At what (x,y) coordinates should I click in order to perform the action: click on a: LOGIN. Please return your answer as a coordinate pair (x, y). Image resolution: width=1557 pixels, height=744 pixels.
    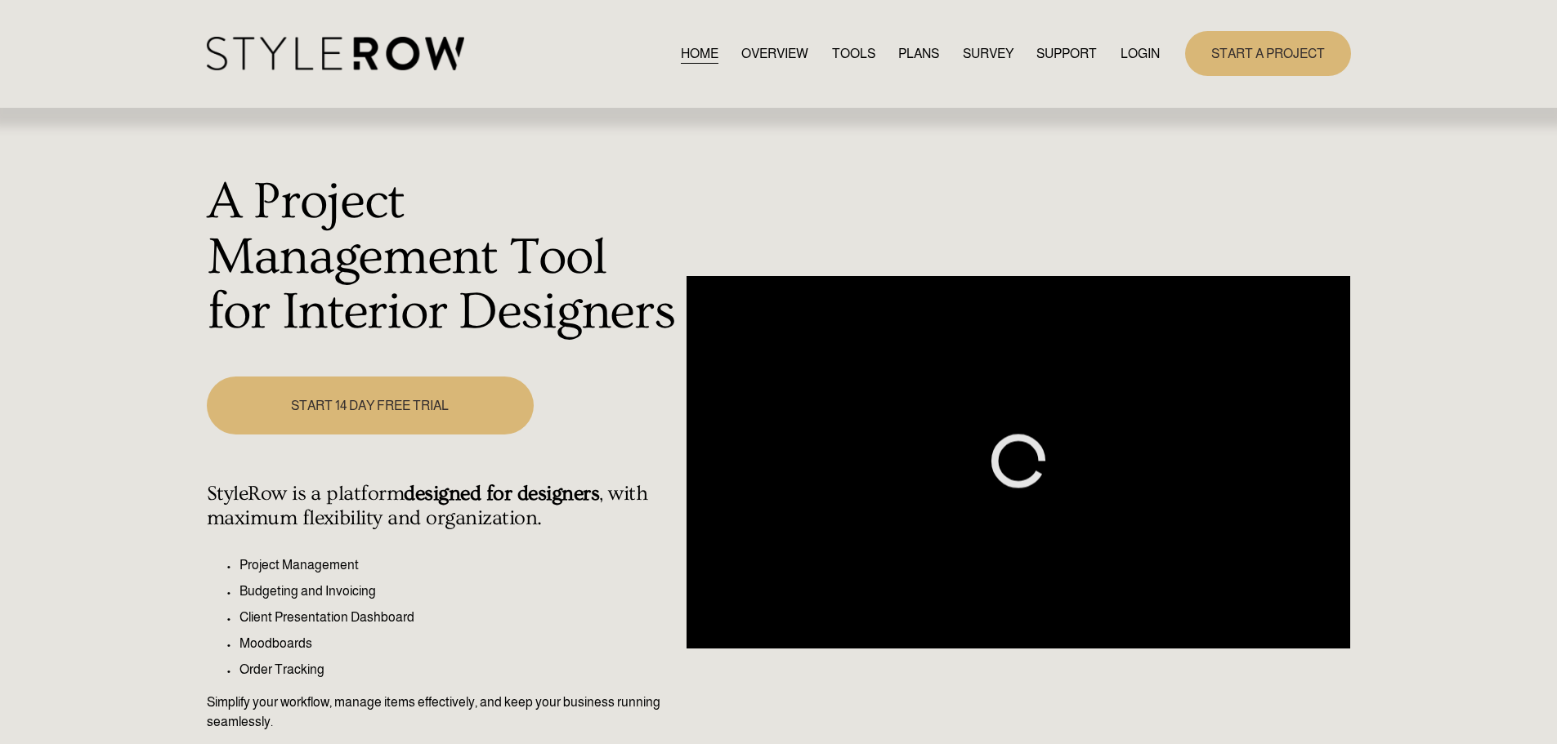
    Looking at the image, I should click on (1140, 53).